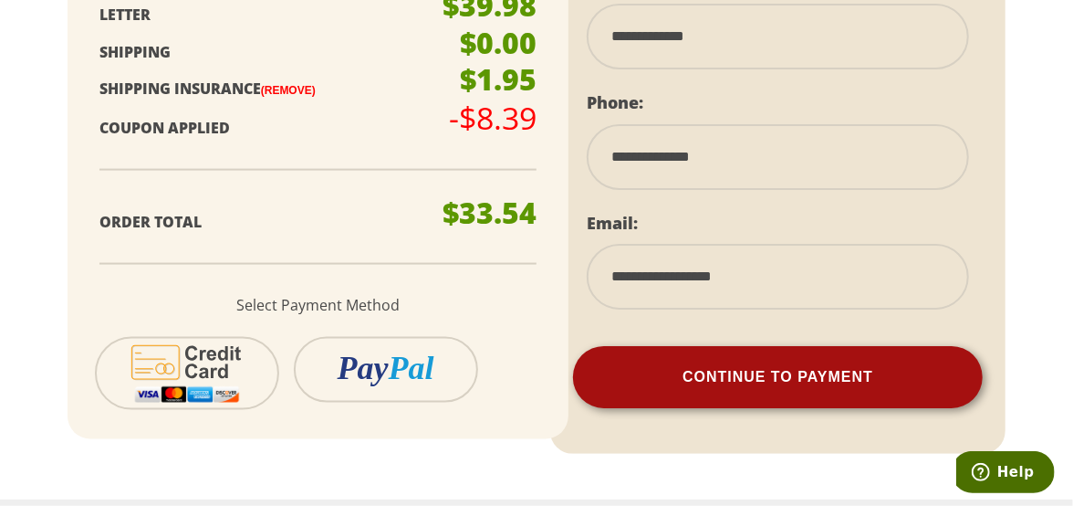 Image resolution: width=1073 pixels, height=506 pixels. Describe the element at coordinates (279, 222) in the screenshot. I see `p: Order Total` at that location.